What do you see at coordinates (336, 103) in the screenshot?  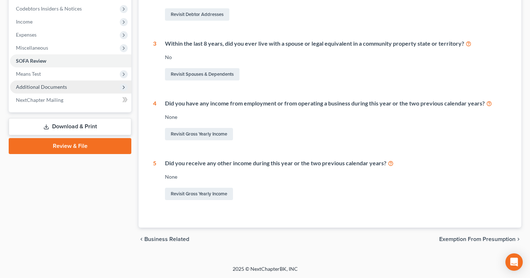 I see `div: Did you have any income from employment or from operating a business during this year or the two ...` at bounding box center [336, 103].